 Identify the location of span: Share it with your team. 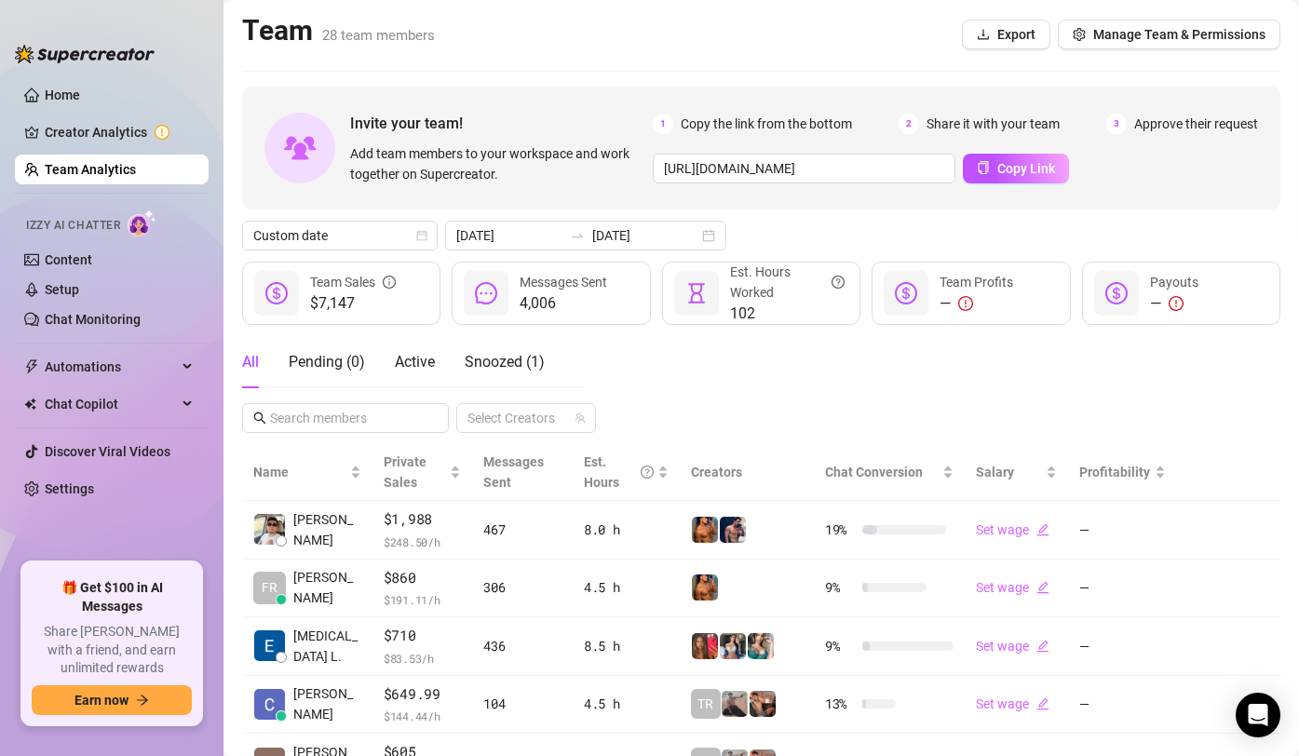
(993, 124).